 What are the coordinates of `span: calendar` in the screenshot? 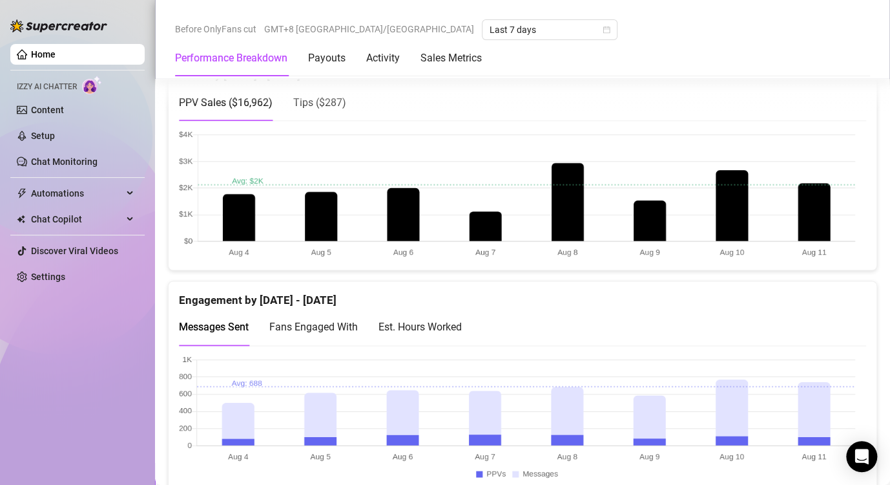 It's located at (607, 30).